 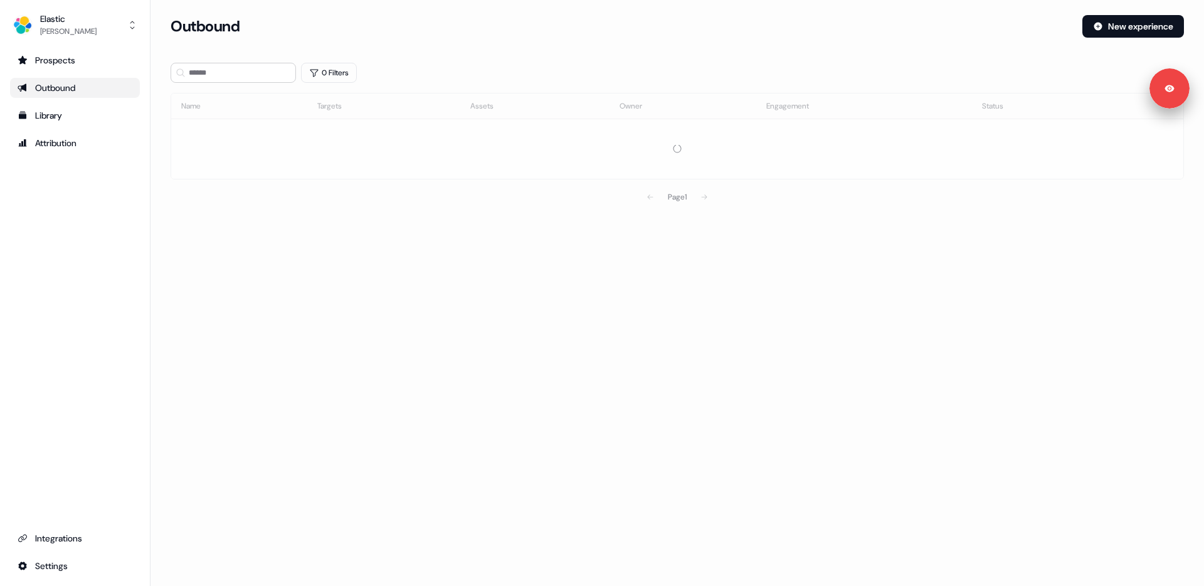 I want to click on a: Go to templates, so click(x=75, y=115).